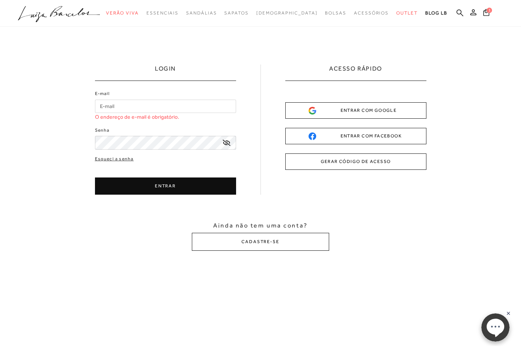 The width and height of the screenshot is (521, 350). I want to click on button: GERAR CÓDIGO DE ACESSO, so click(356, 161).